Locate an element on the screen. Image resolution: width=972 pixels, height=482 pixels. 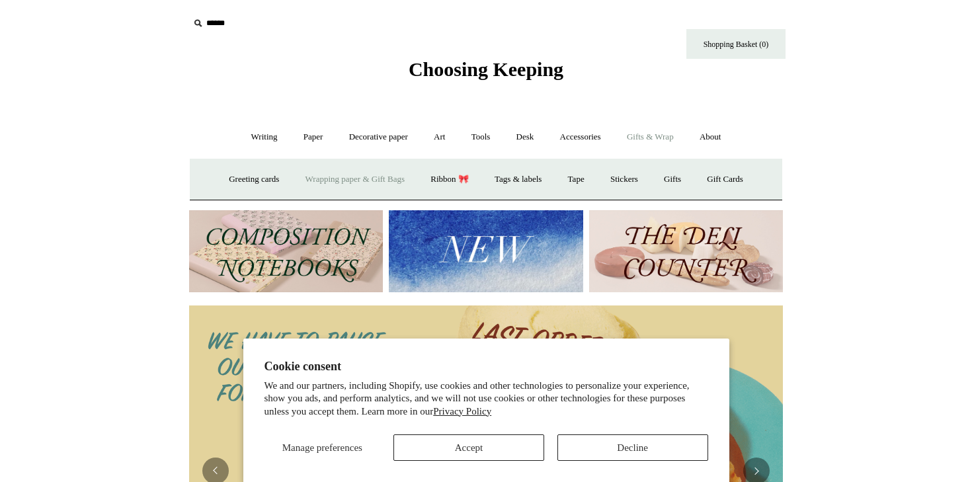
a: Greeting cards is located at coordinates (254, 179).